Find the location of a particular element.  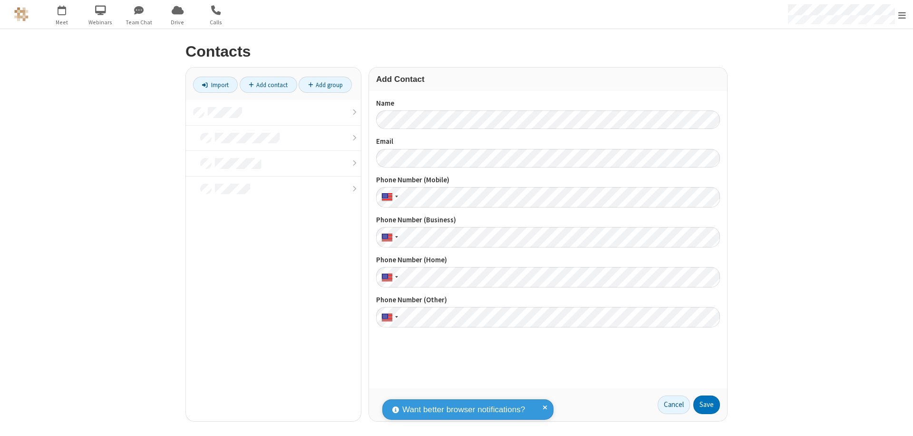

span: Calls is located at coordinates (216, 22).